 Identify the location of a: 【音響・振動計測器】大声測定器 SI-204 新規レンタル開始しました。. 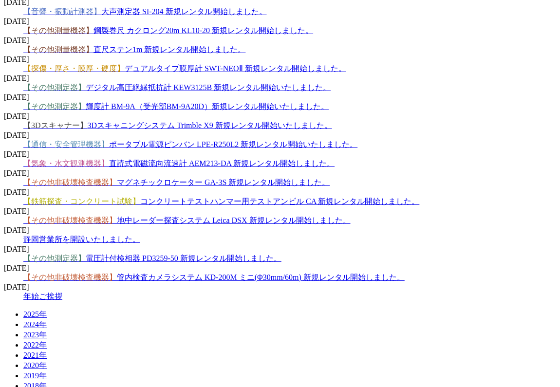
(145, 11).